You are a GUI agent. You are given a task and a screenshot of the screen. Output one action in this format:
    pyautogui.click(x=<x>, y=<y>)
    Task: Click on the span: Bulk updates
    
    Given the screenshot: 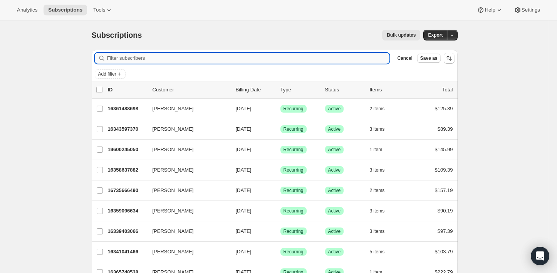 What is the action you would take?
    pyautogui.click(x=401, y=35)
    